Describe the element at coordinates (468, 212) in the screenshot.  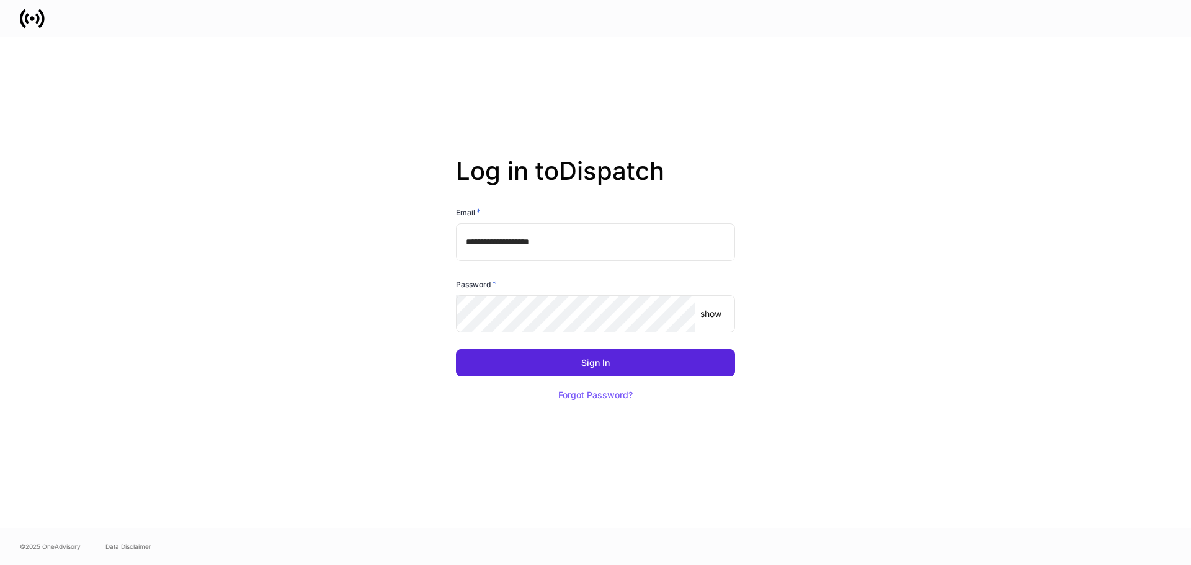
I see `h6: Email` at that location.